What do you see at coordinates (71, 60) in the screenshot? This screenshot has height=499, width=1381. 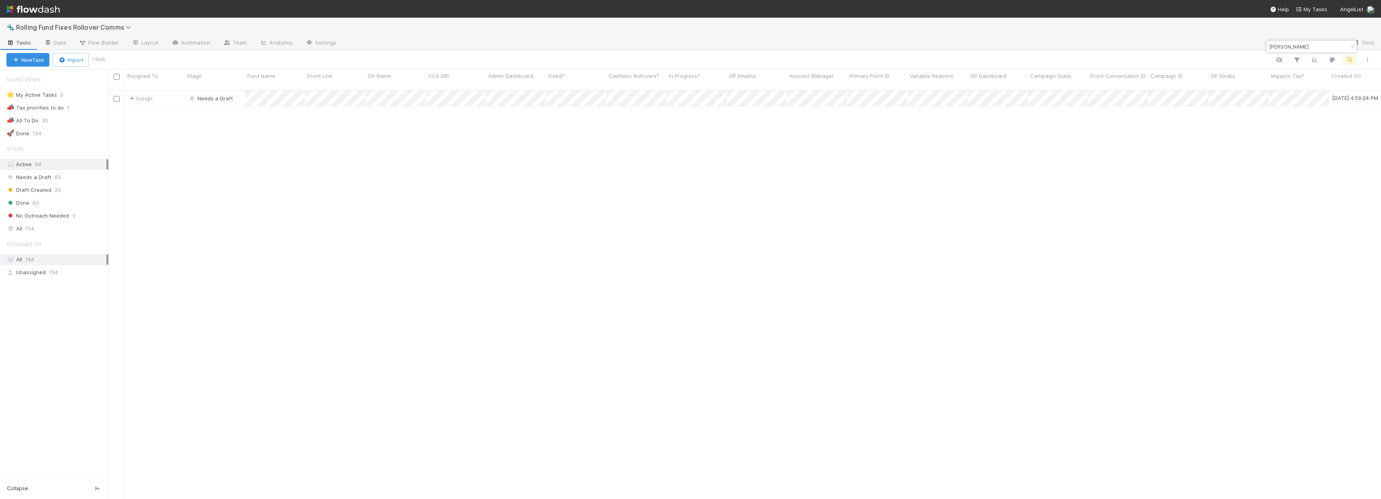 I see `button: Import` at bounding box center [71, 60].